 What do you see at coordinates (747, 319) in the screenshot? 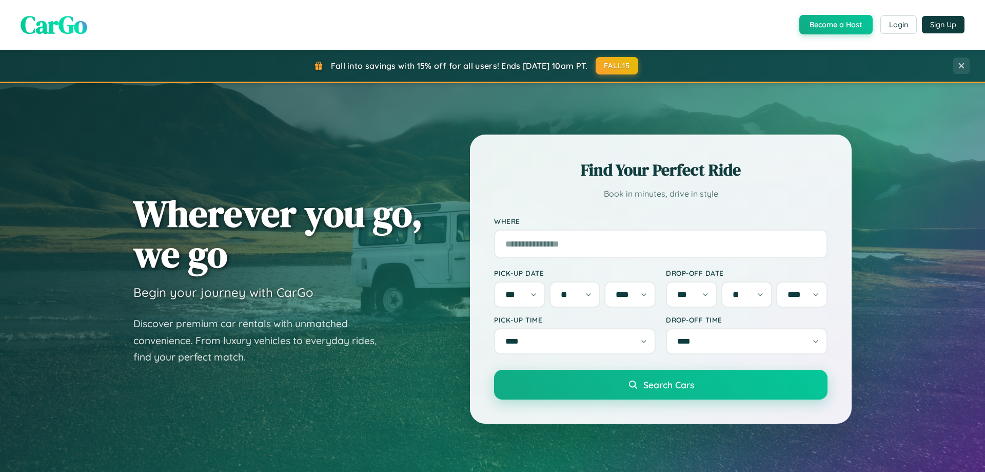
I see `label: Drop-off Time` at bounding box center [747, 319].